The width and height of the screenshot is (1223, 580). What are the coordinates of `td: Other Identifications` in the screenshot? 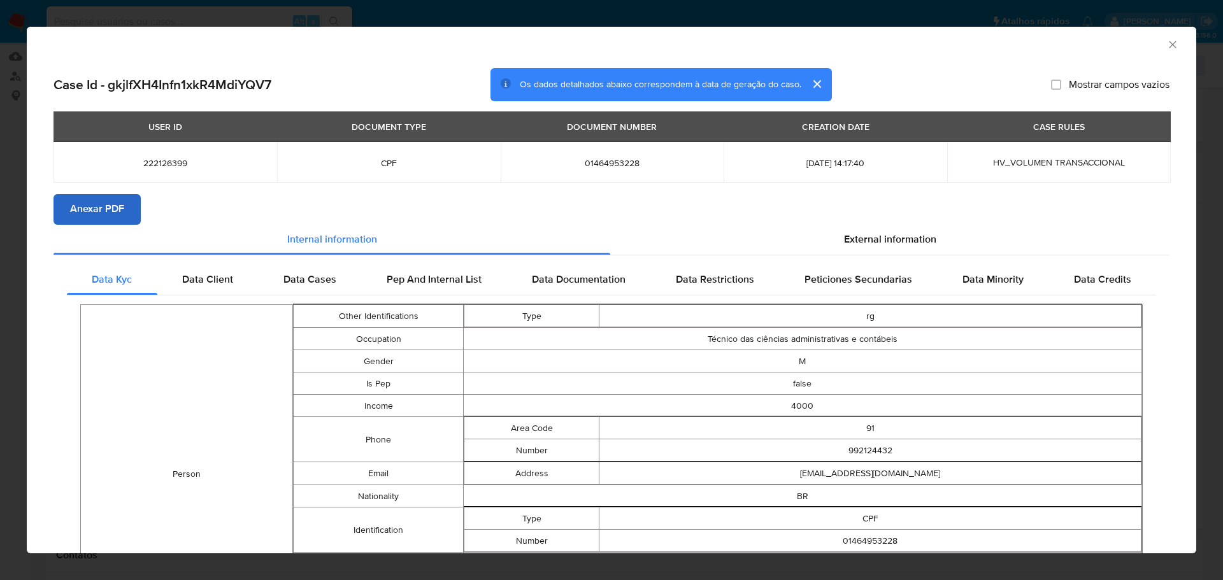 It's located at (378, 317).